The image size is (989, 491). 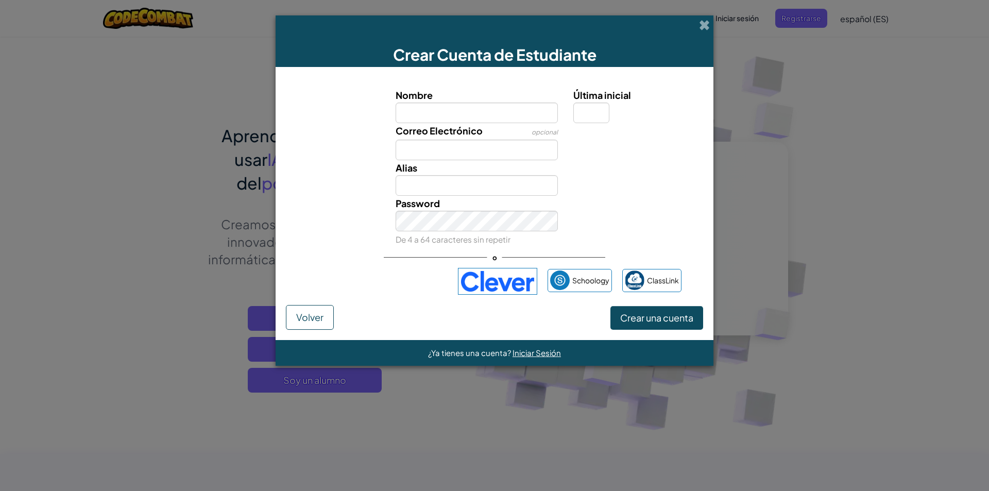 What do you see at coordinates (414, 95) in the screenshot?
I see `span: Nombre` at bounding box center [414, 95].